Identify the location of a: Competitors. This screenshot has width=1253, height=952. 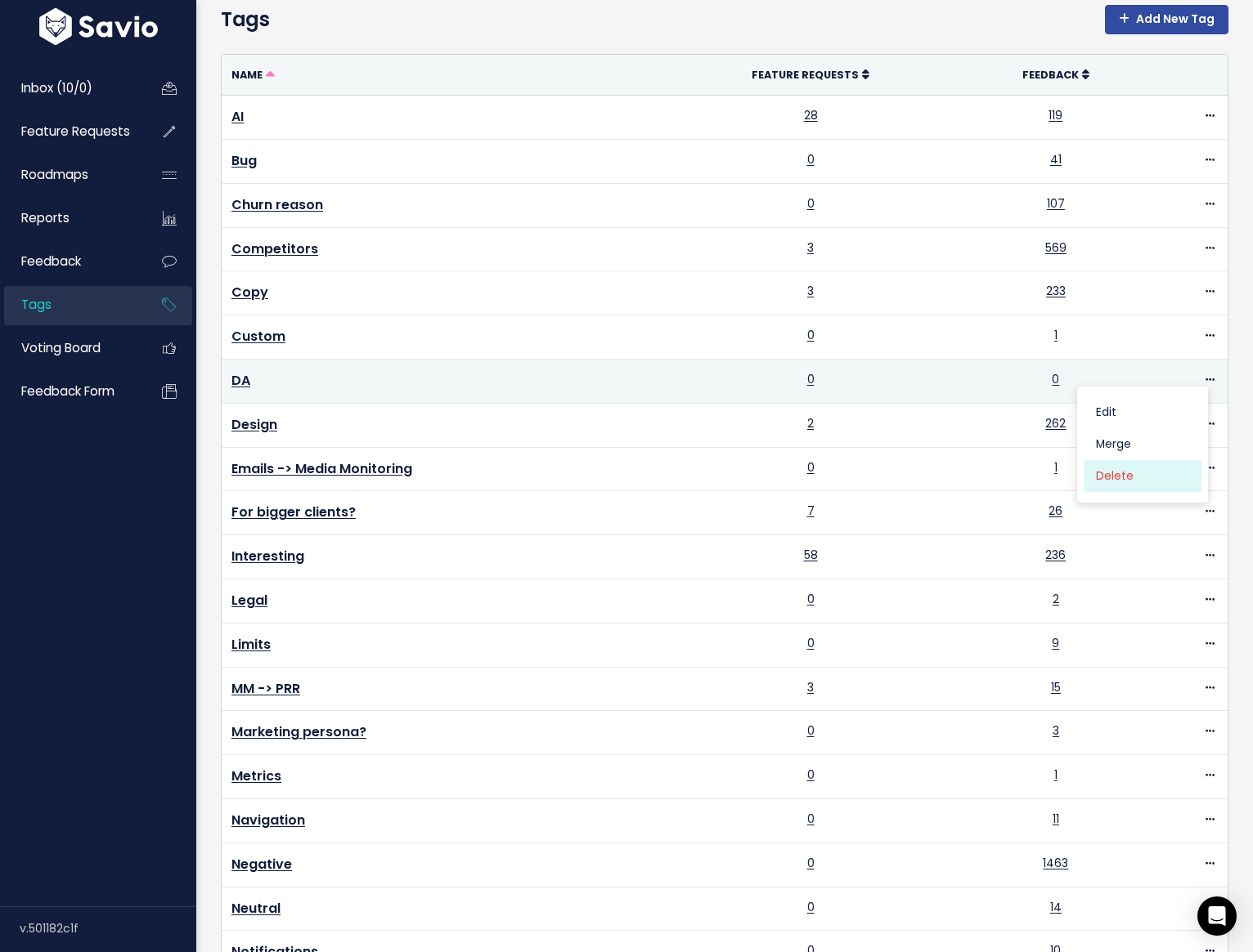
(275, 249).